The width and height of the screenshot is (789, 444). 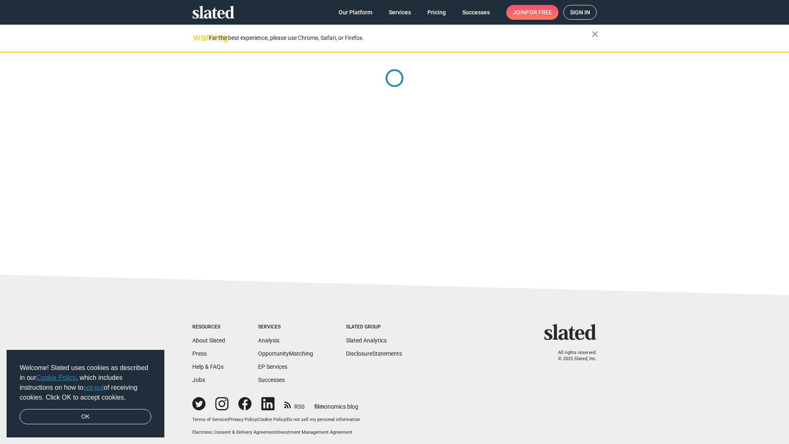 I want to click on a: Press, so click(x=199, y=354).